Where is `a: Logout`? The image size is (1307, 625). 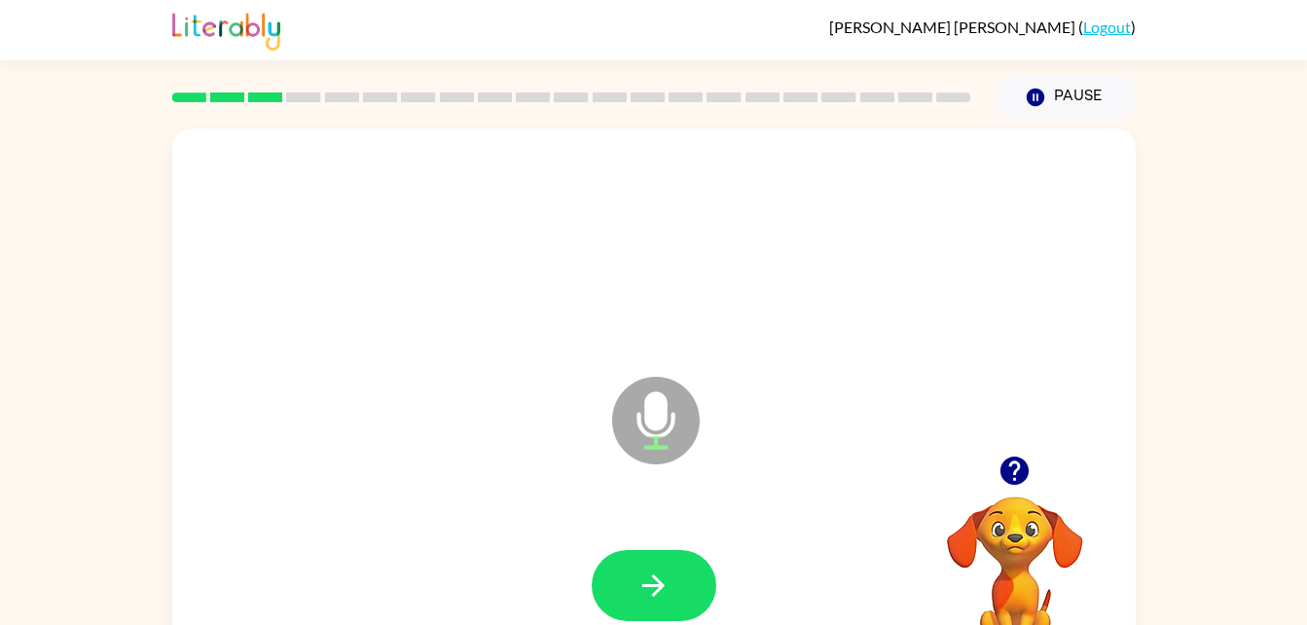
a: Logout is located at coordinates (1107, 26).